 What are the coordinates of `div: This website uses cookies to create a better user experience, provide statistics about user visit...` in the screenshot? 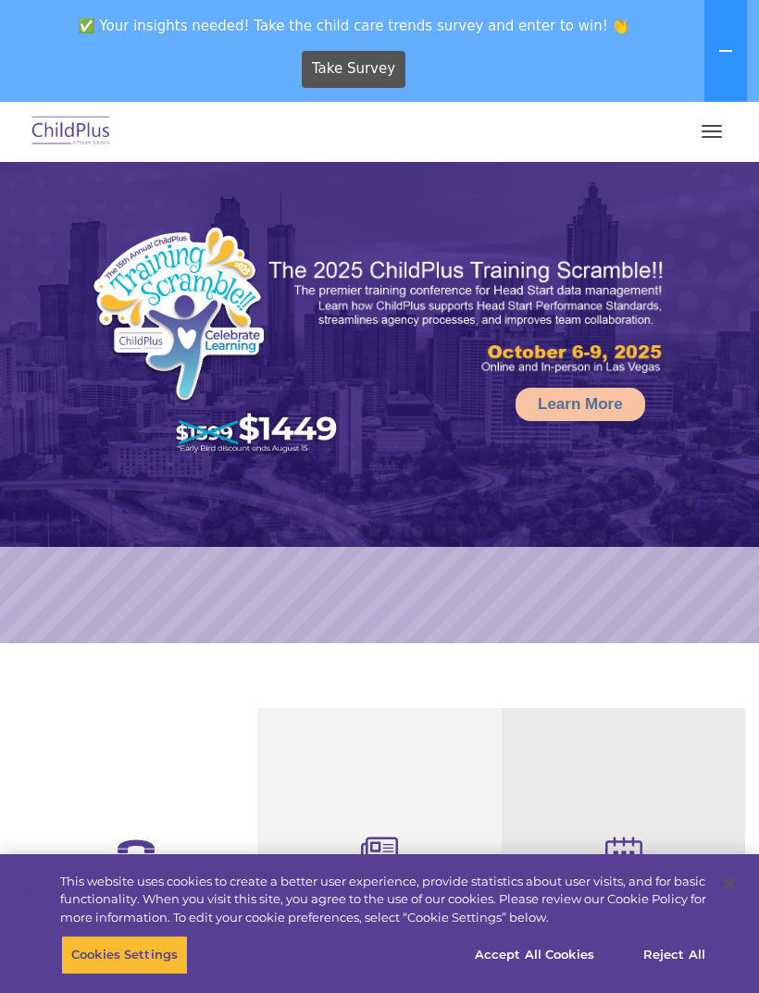 It's located at (383, 900).